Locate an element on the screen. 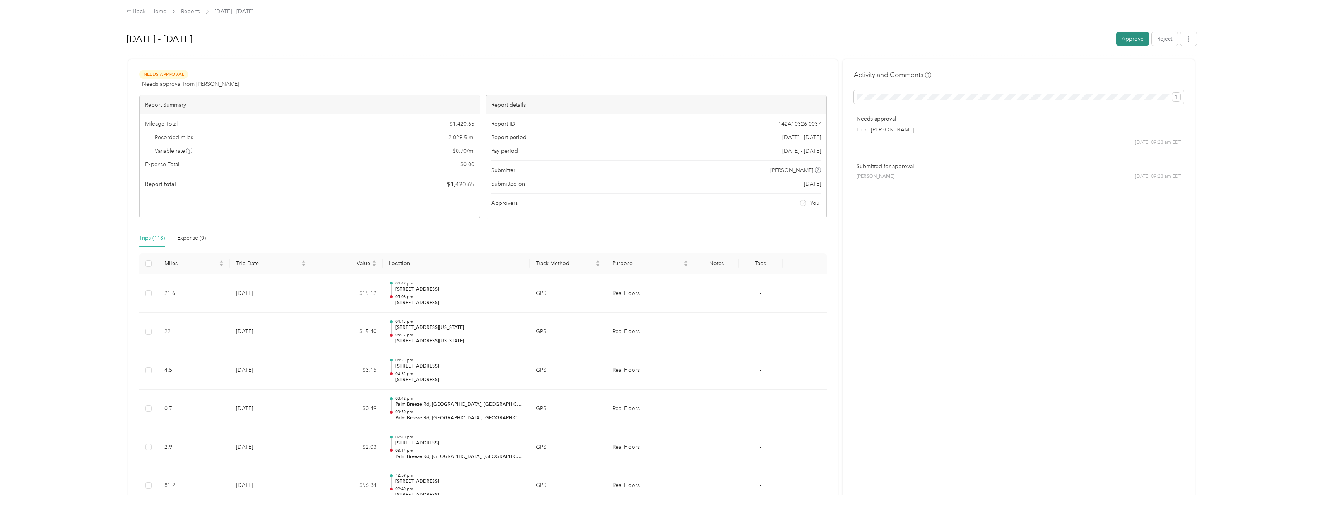  a: Home is located at coordinates (159, 11).